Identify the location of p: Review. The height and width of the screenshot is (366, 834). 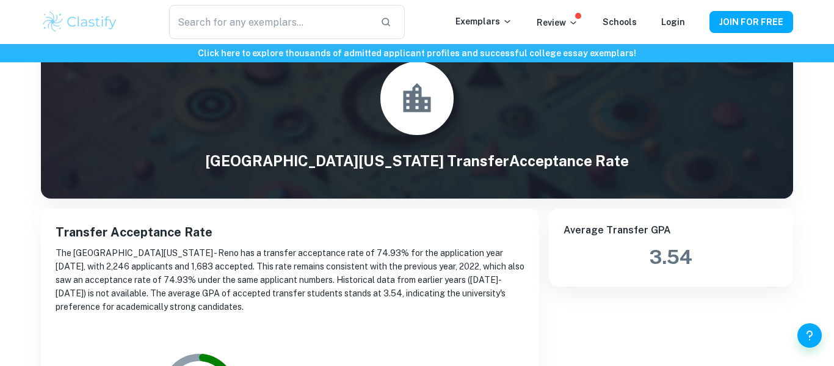
(557, 23).